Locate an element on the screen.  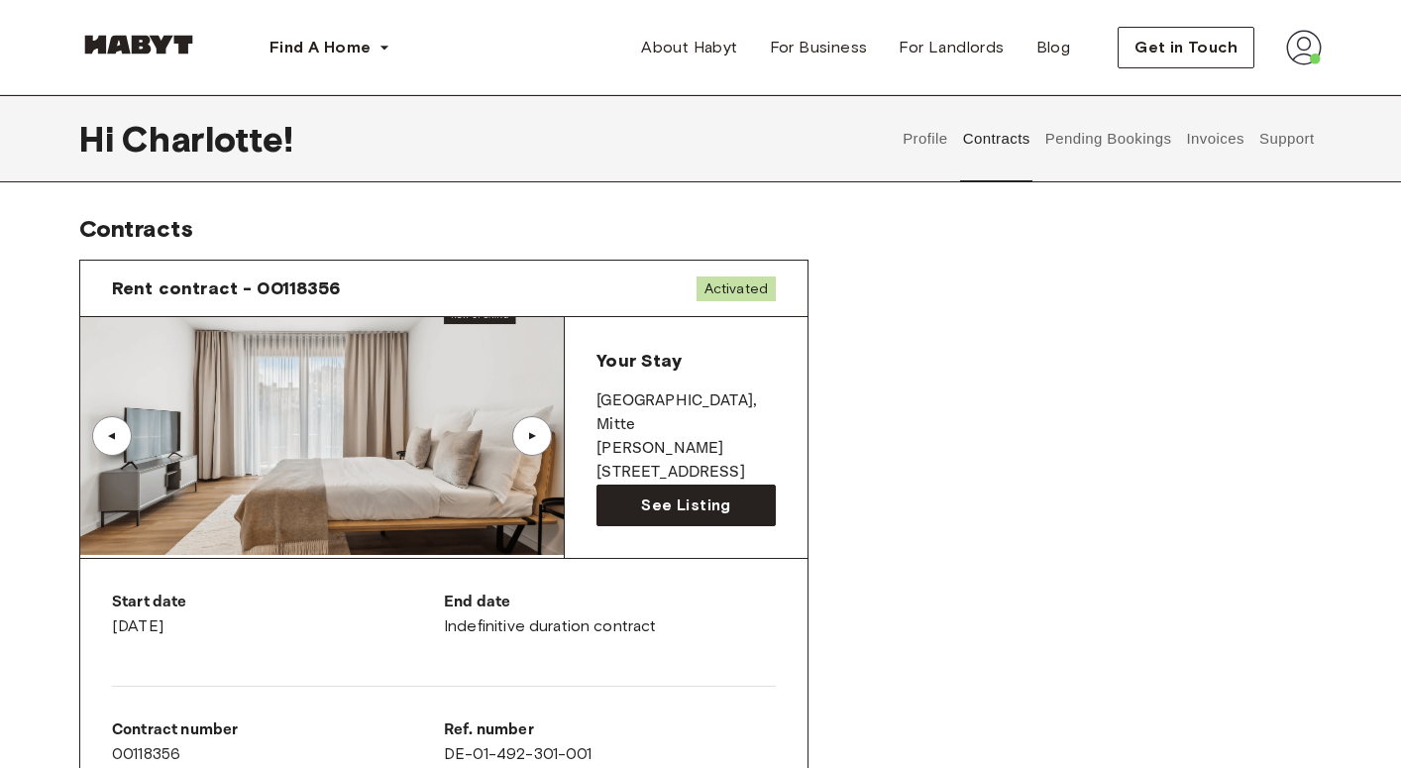
span: For Landlords is located at coordinates (951, 48).